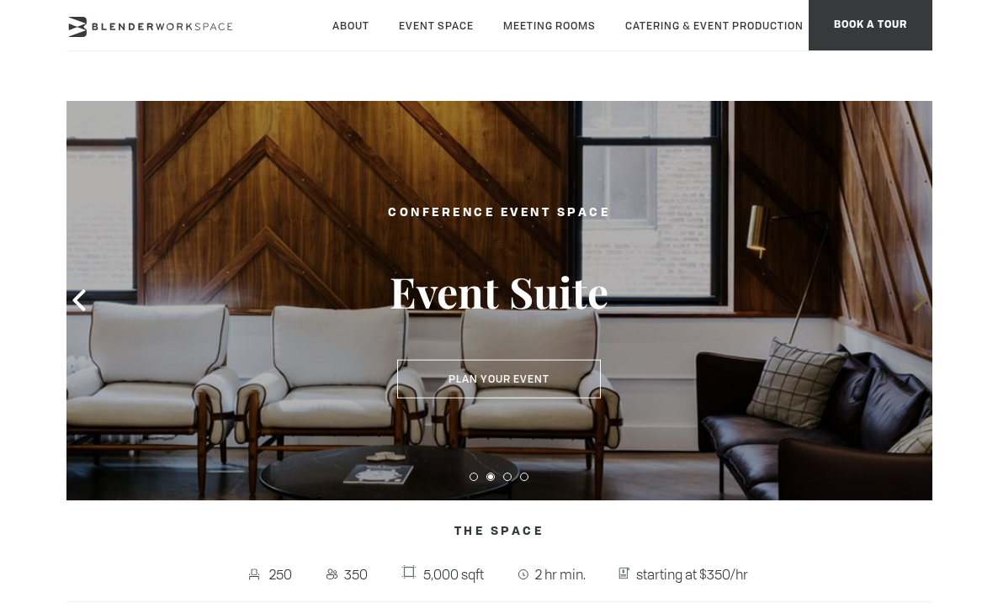 This screenshot has height=608, width=998. Describe the element at coordinates (454, 575) in the screenshot. I see `span: 5,000 sqft` at that location.